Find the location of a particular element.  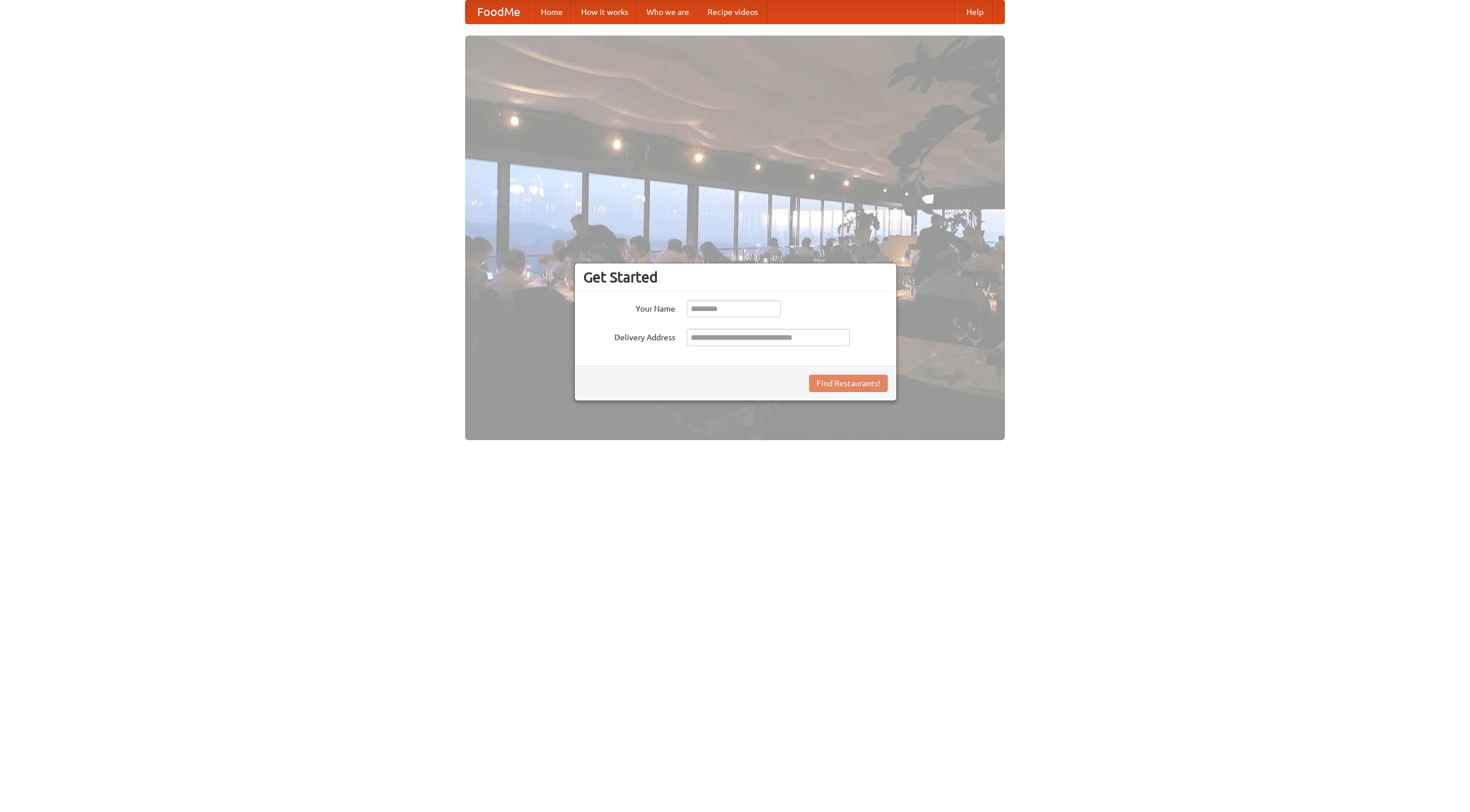

label: Delivery Address is located at coordinates (629, 336).